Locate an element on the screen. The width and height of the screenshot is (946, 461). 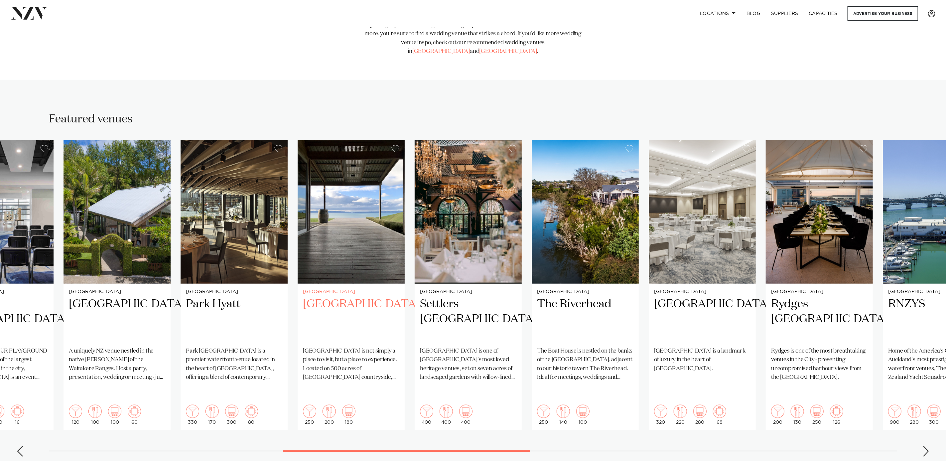
swiper-slide: 9 / 25 is located at coordinates (234, 285).